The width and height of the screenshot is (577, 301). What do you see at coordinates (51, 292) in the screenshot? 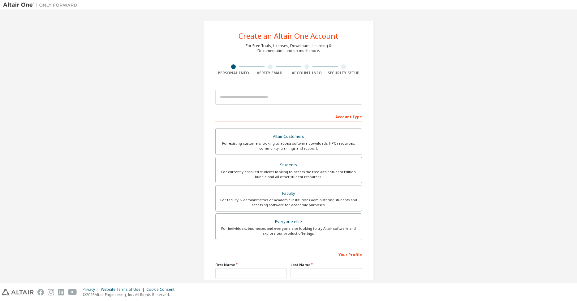
I see `img: instagram.svg` at bounding box center [51, 292].